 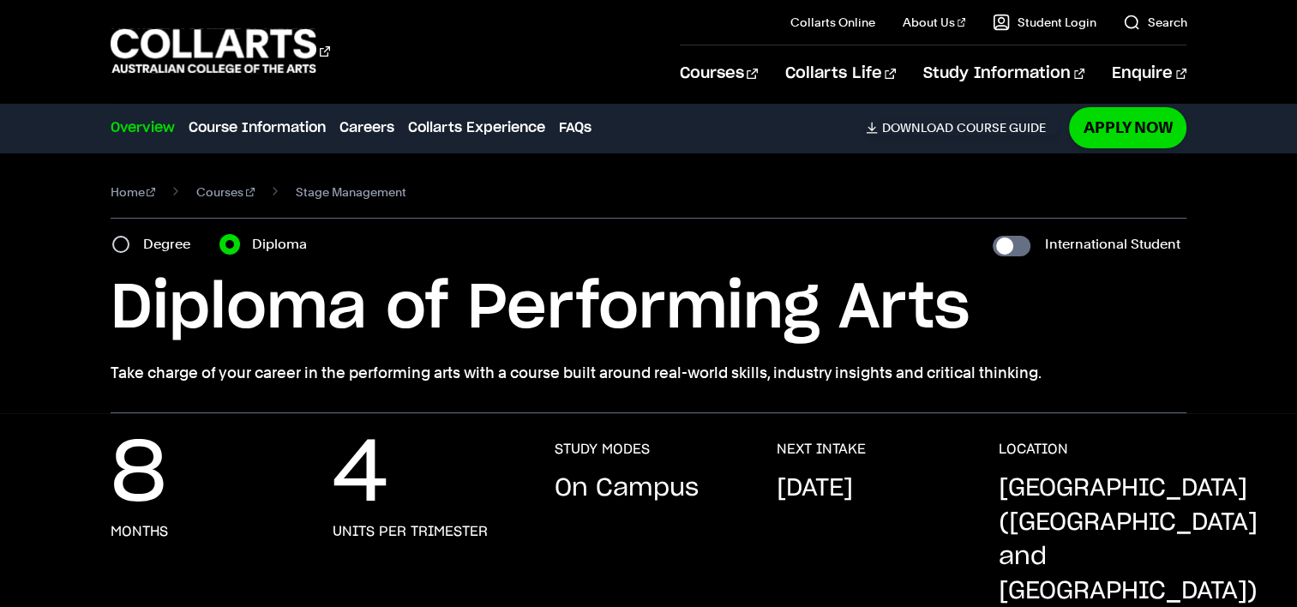 What do you see at coordinates (602, 449) in the screenshot?
I see `h3: STUDY MODES` at bounding box center [602, 449].